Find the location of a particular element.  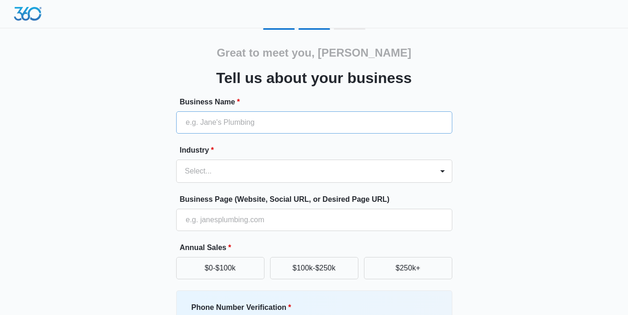

button: $0-$100k is located at coordinates (220, 268).